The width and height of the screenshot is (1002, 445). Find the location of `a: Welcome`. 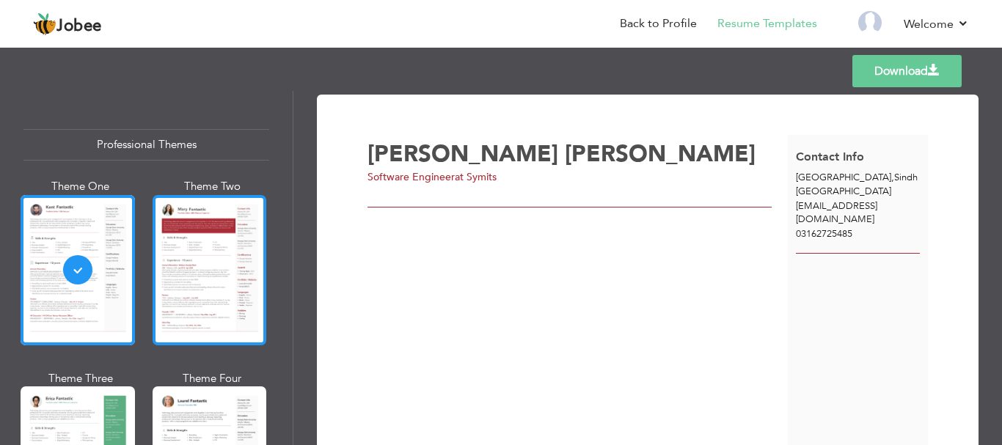

a: Welcome is located at coordinates (936, 24).